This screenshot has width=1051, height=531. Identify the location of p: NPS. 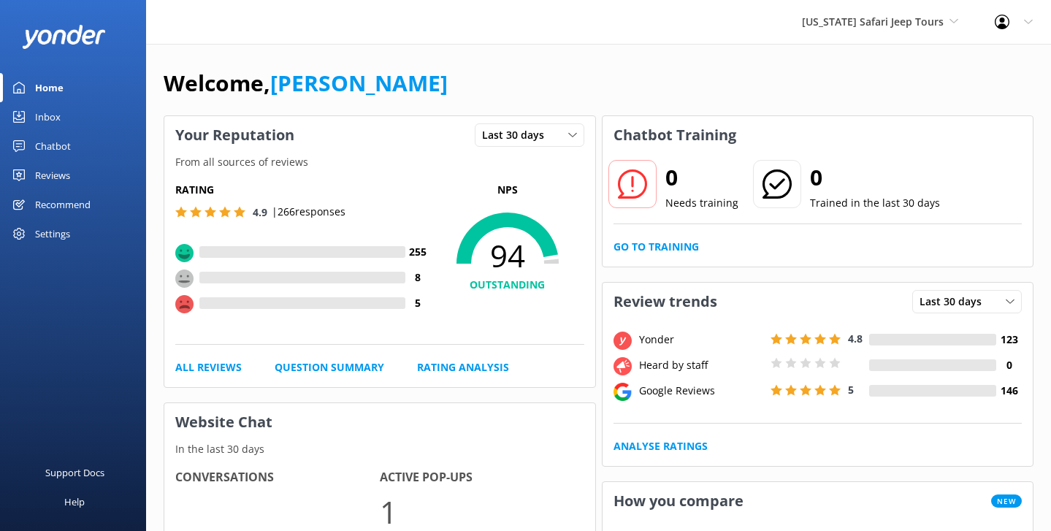
(508, 190).